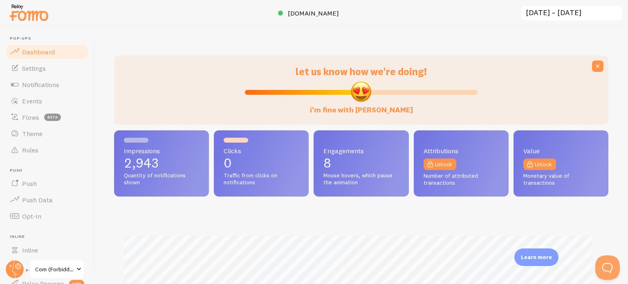 This screenshot has width=628, height=284. Describe the element at coordinates (361, 72) in the screenshot. I see `span: let us know how we're doing!` at that location.